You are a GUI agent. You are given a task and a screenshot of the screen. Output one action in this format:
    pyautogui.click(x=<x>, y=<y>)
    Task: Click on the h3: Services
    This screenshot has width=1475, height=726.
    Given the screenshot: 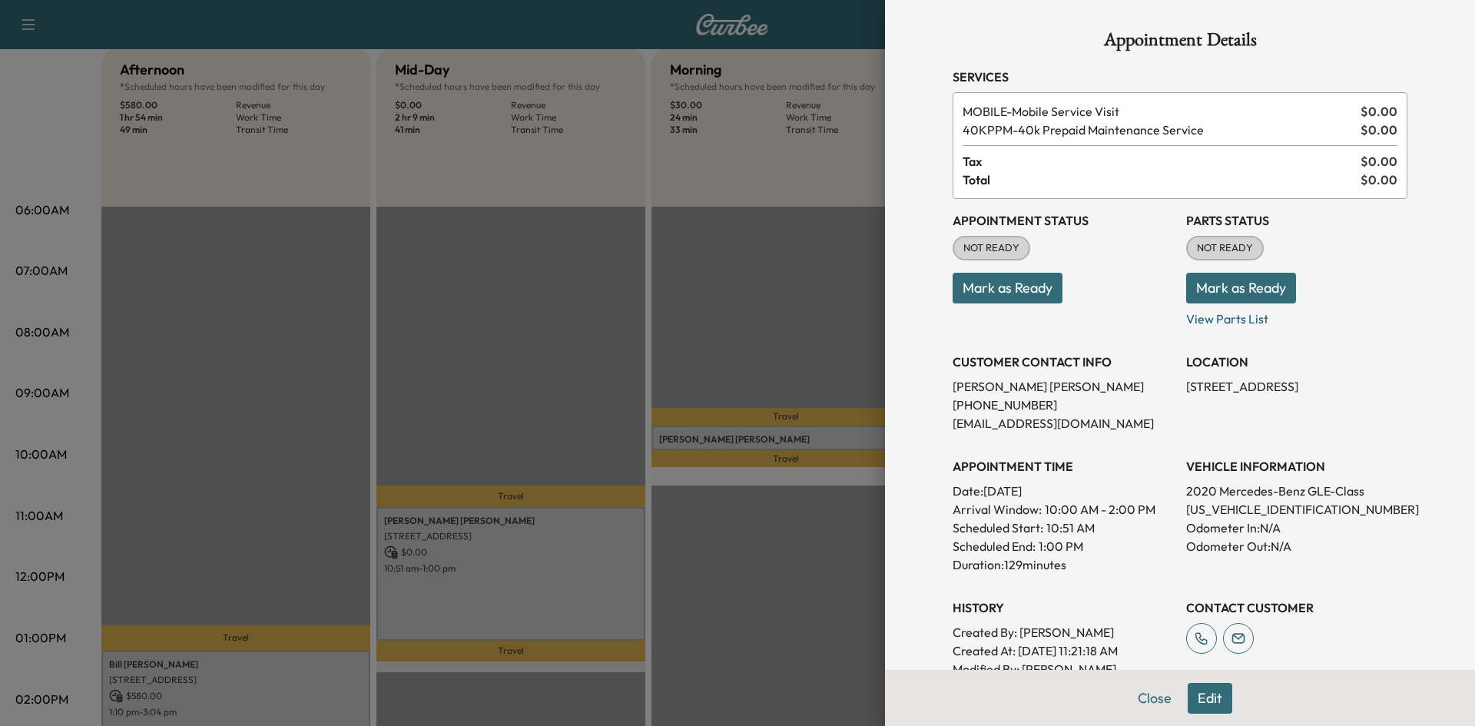 What is the action you would take?
    pyautogui.click(x=1180, y=77)
    